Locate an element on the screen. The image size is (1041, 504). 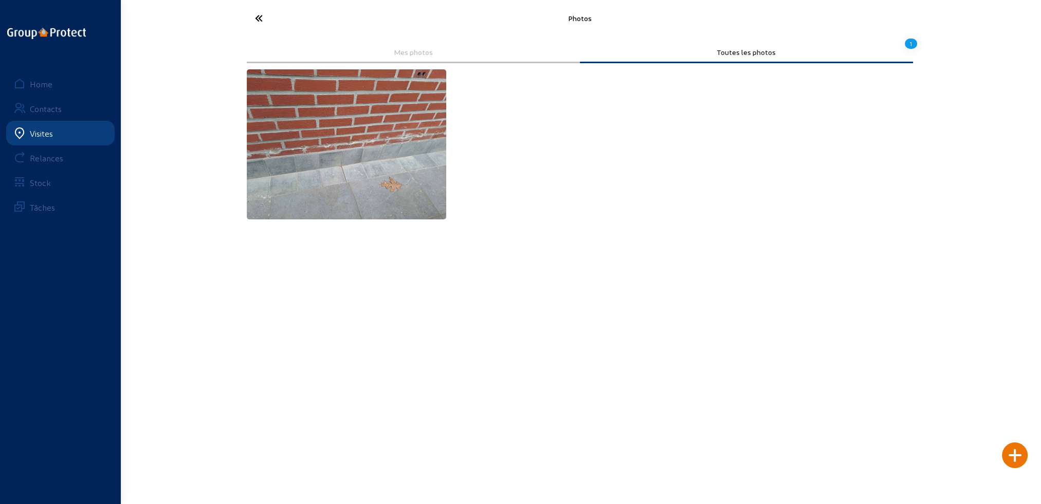
a: Stock is located at coordinates (60, 183).